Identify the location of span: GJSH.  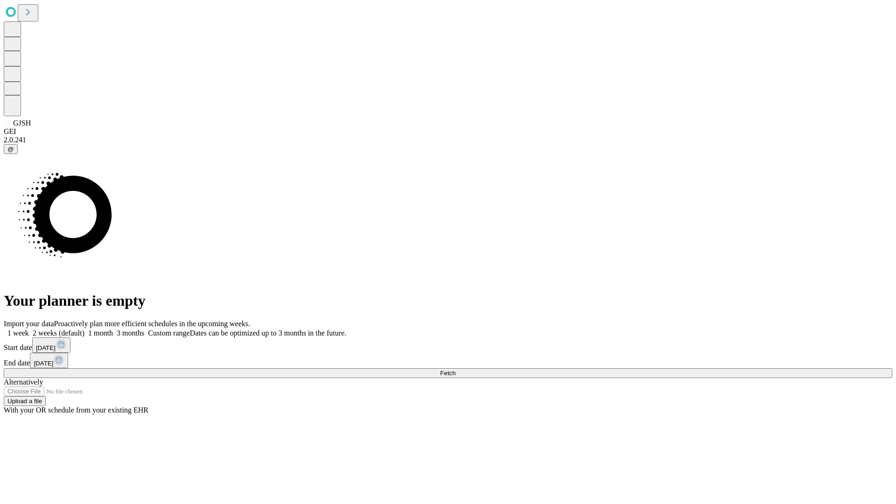
(22, 123).